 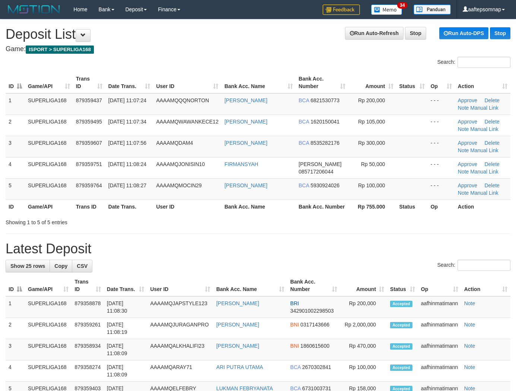 I want to click on td: AAAAMQJURAGANPRO, so click(x=180, y=328).